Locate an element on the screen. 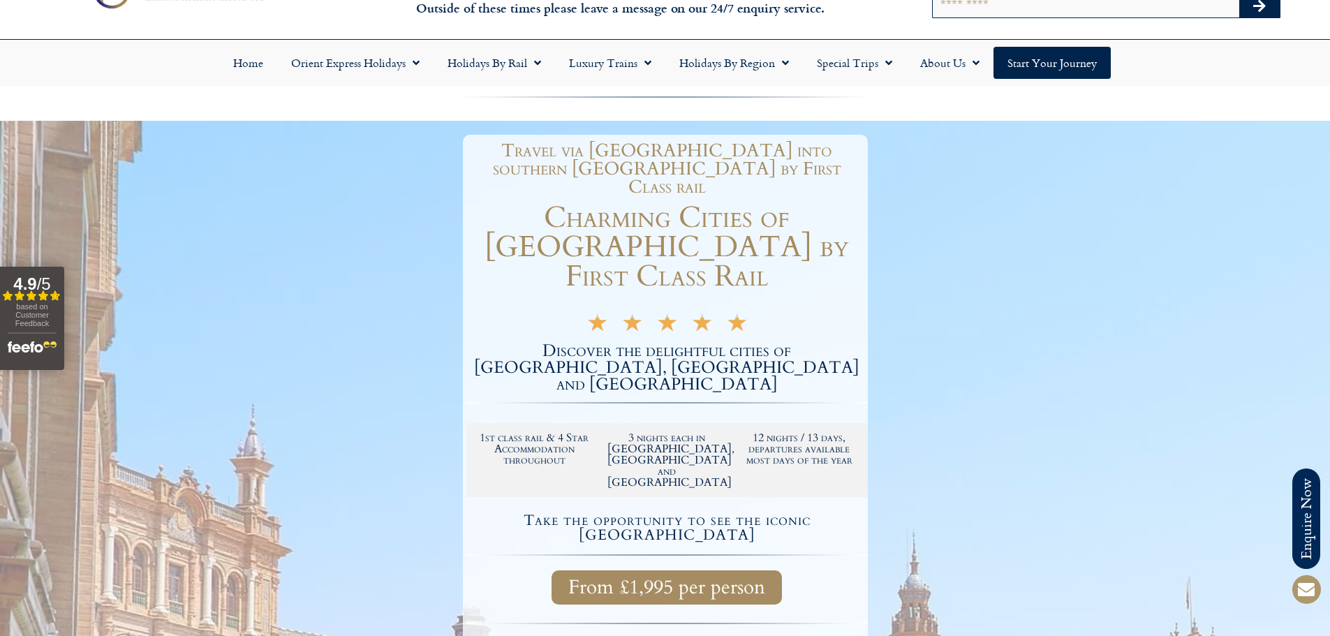 The image size is (1330, 636). a: About Us is located at coordinates (950, 63).